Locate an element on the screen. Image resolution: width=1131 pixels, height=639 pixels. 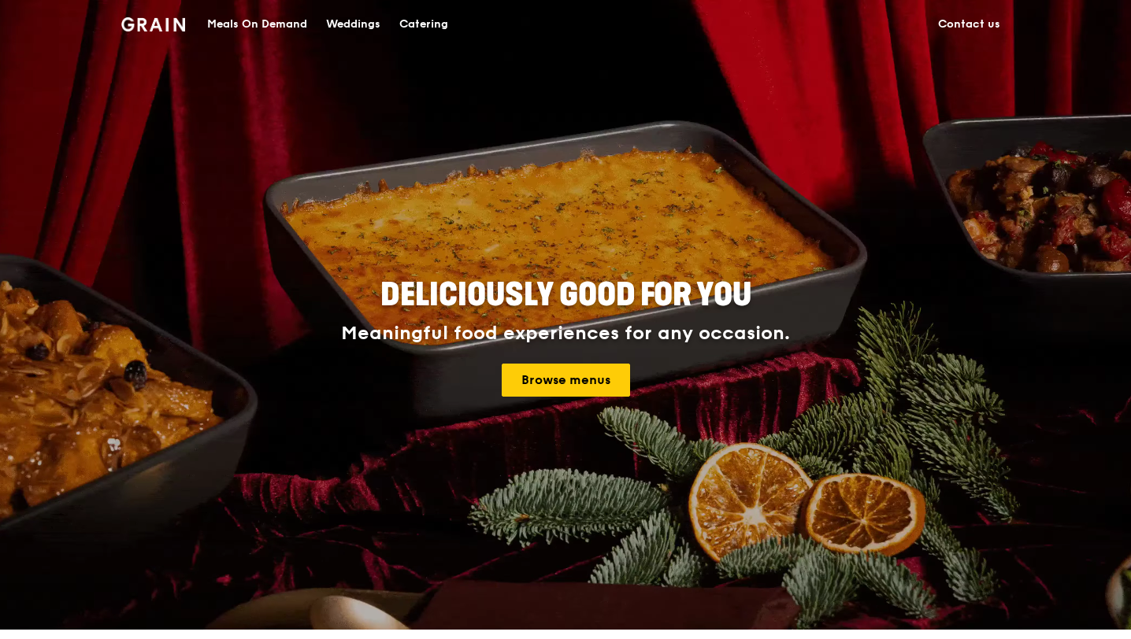
div: Weddings is located at coordinates (353, 24).